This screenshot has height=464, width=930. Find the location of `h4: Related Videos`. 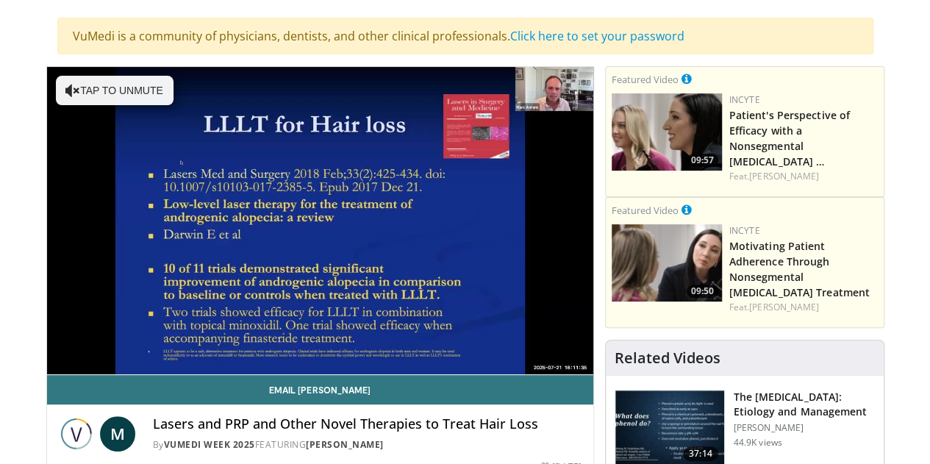

h4: Related Videos is located at coordinates (667, 358).